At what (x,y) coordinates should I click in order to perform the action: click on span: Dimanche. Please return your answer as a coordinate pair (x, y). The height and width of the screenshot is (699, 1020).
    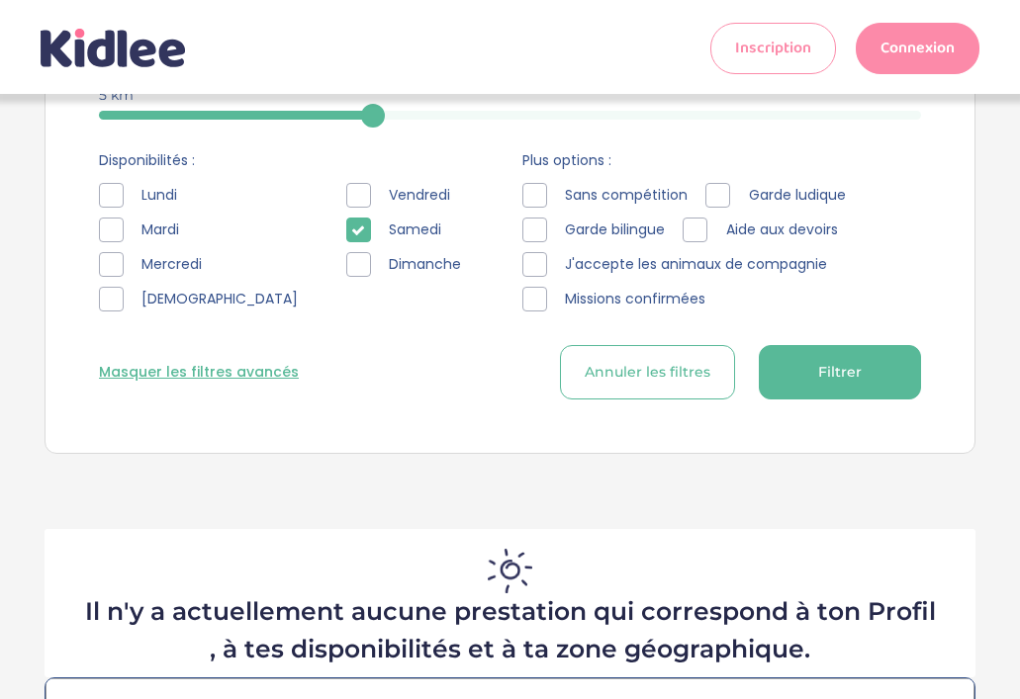
    Looking at the image, I should click on (425, 264).